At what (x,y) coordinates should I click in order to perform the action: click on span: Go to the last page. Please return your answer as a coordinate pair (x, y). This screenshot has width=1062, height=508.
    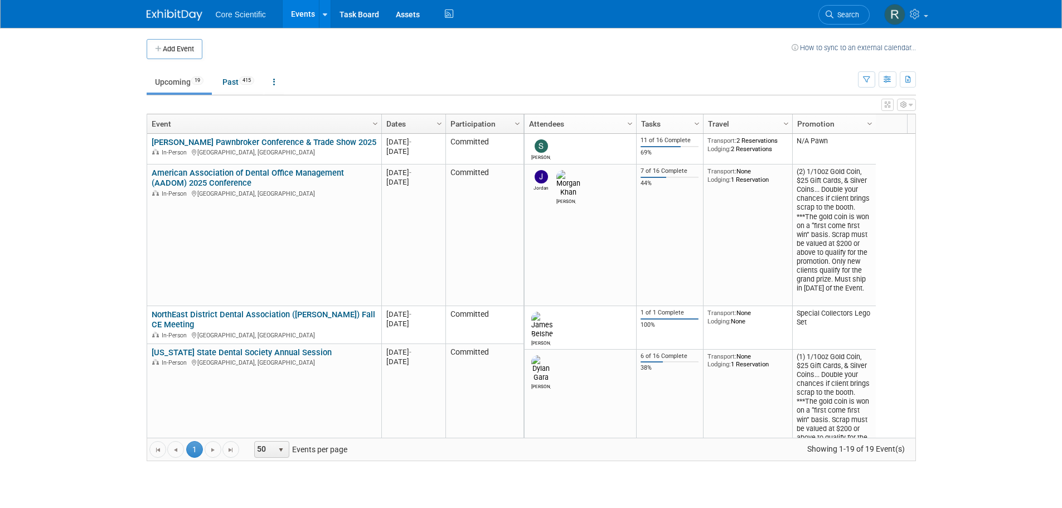
    Looking at the image, I should click on (231, 450).